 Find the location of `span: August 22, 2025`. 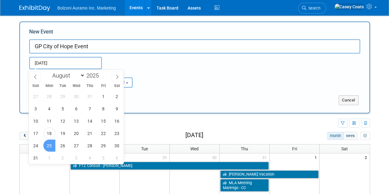

span: August 22, 2025 is located at coordinates (103, 133).